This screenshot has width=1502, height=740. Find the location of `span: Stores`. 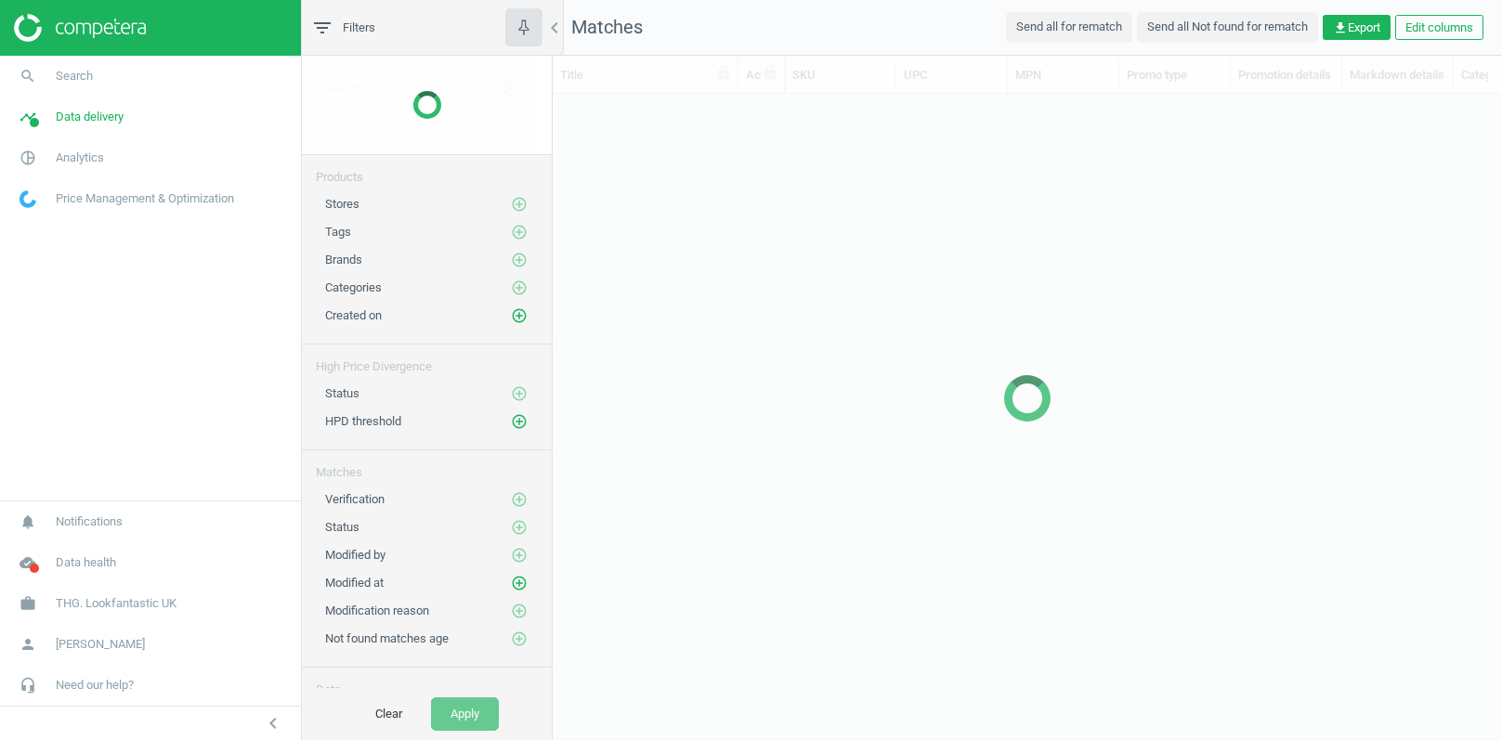

span: Stores is located at coordinates (342, 203).